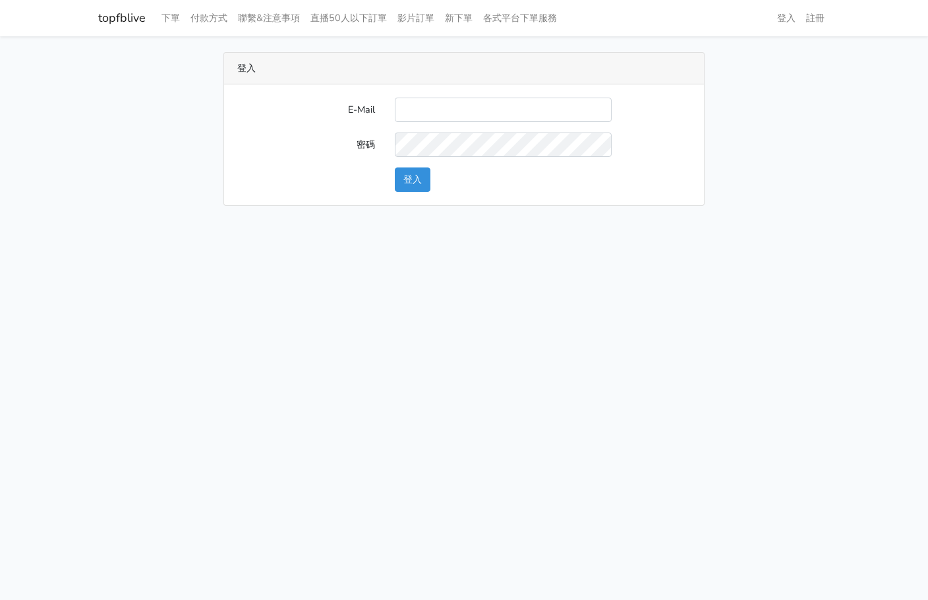 This screenshot has width=928, height=600. What do you see at coordinates (306, 144) in the screenshot?
I see `label: 密碼` at bounding box center [306, 144].